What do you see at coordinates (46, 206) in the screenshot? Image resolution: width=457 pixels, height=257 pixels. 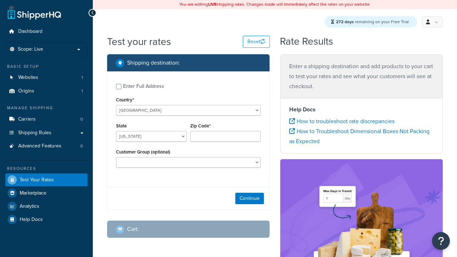 I see `li: Analytics` at bounding box center [46, 206].